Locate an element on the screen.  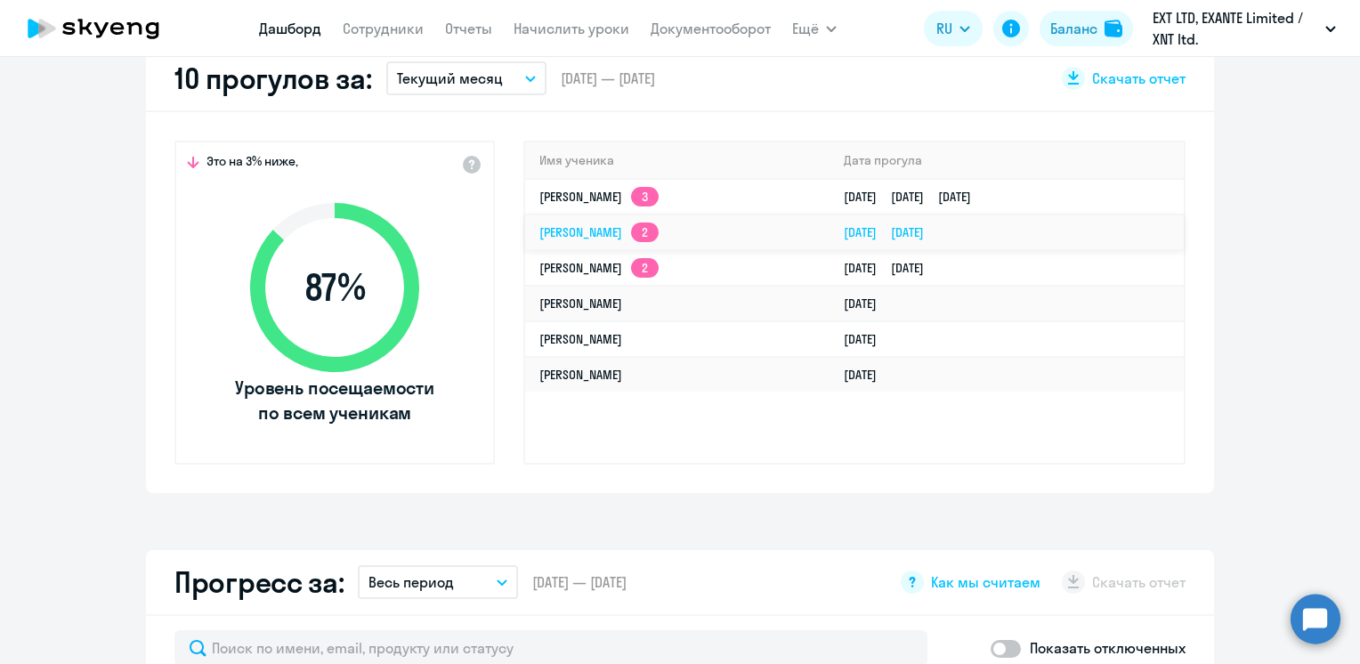
button: EXT LTD, ‎EXANTE Limited / XNT ltd. is located at coordinates (1244, 28).